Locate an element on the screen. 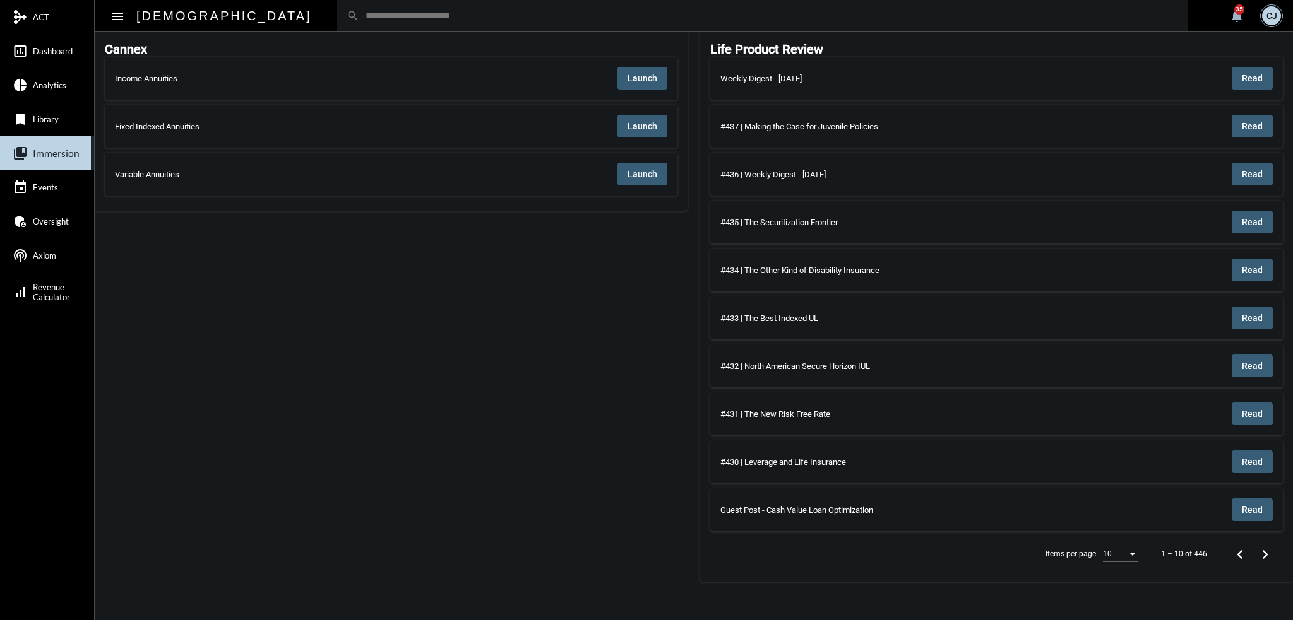 This screenshot has height=620, width=1293. div: 35 is located at coordinates (1239, 9).